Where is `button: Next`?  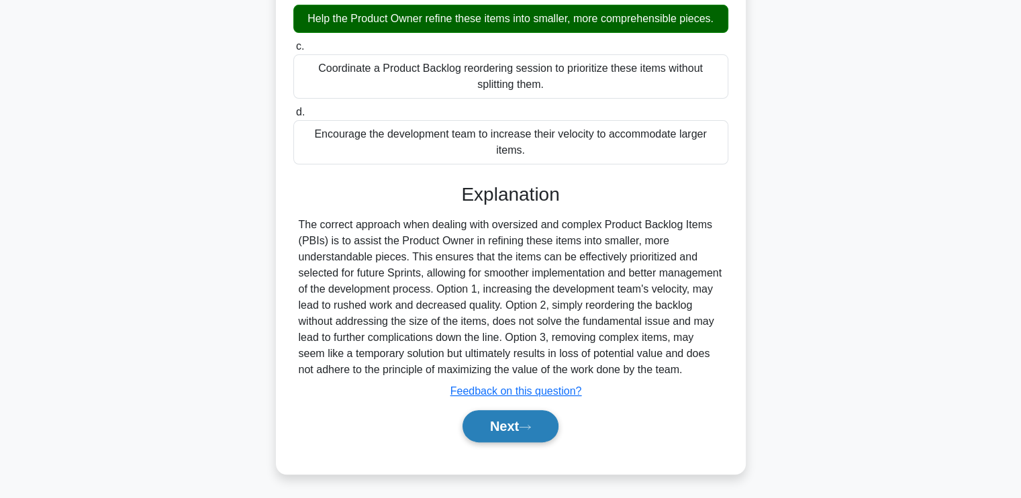 button: Next is located at coordinates (510, 426).